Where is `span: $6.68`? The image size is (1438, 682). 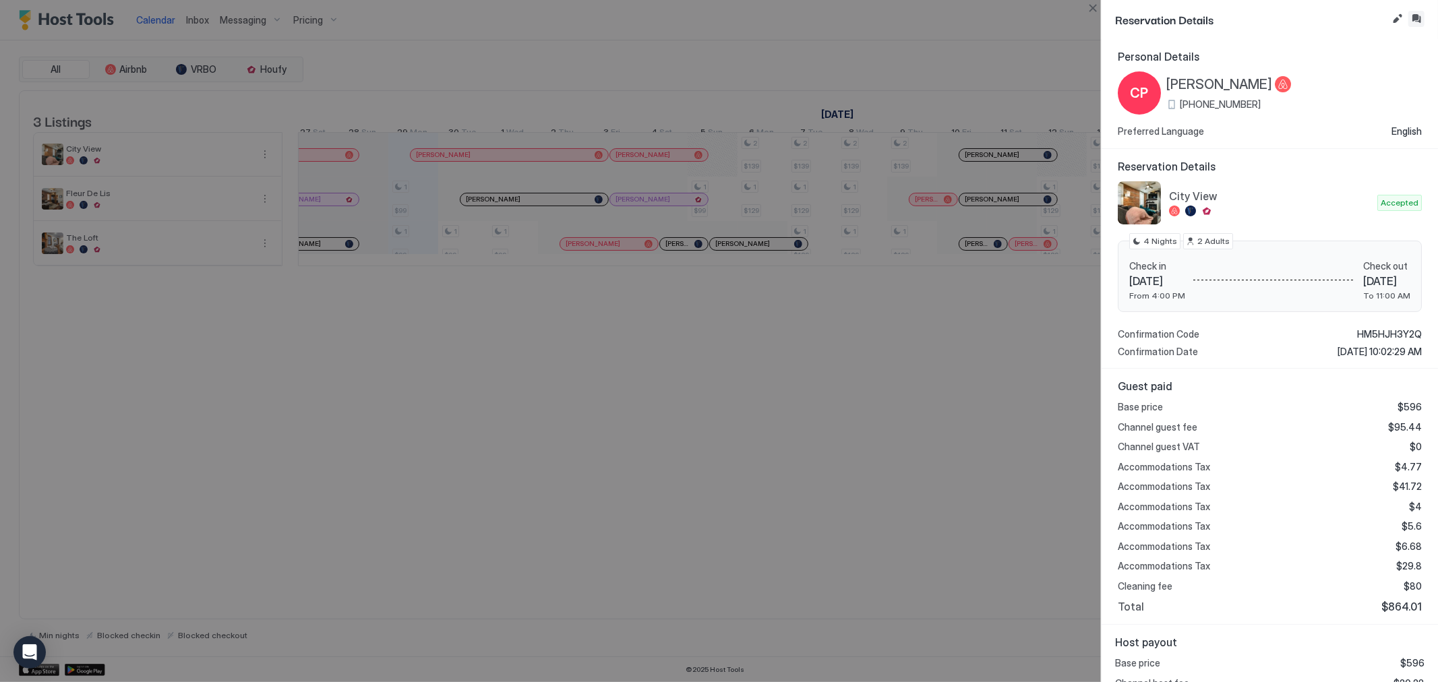
span: $6.68 is located at coordinates (1408, 547).